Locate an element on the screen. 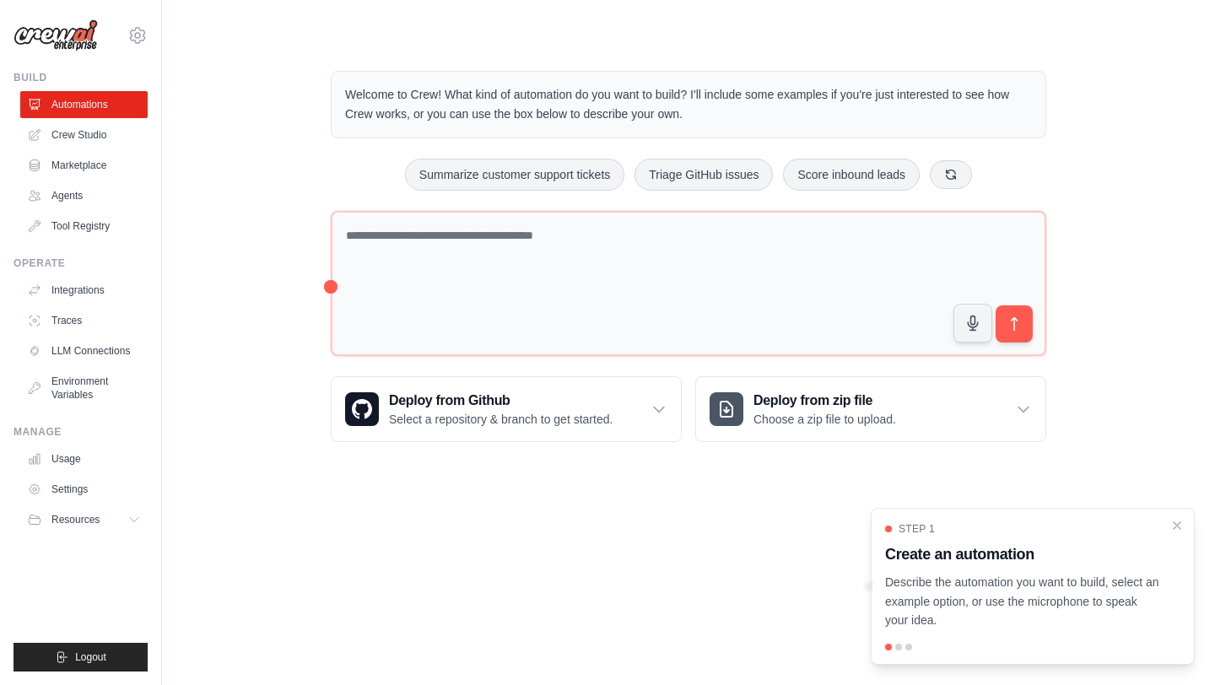  a: LLM Connections is located at coordinates (84, 351).